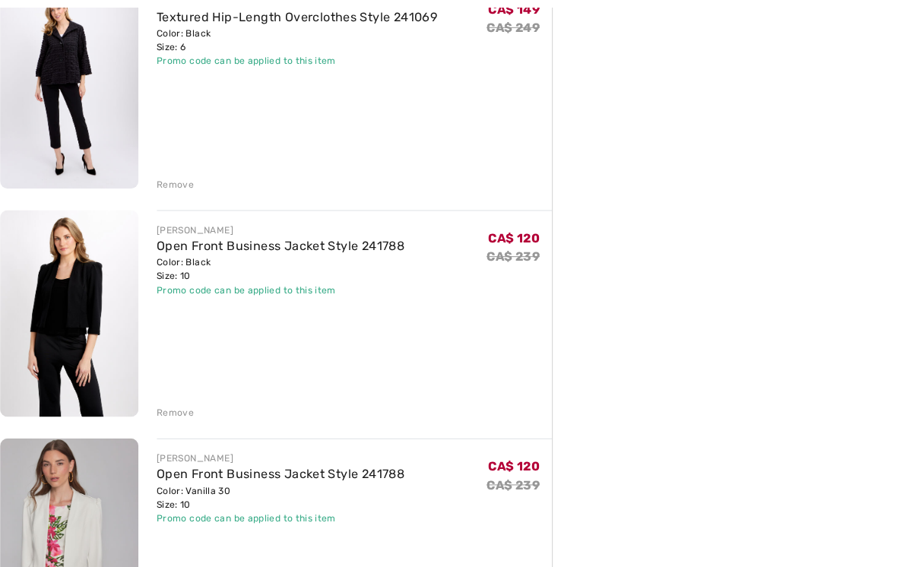  I want to click on span: CA$ 149, so click(517, 8).